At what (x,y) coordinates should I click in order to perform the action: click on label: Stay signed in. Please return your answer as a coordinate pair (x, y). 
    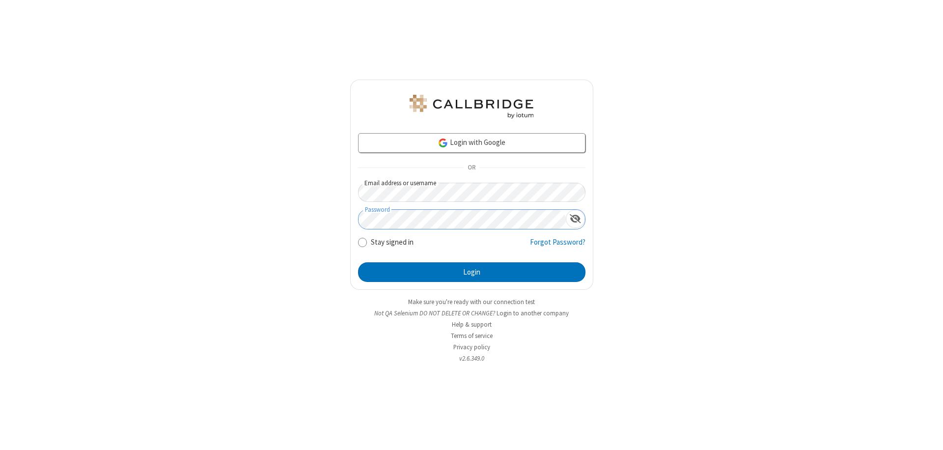
    Looking at the image, I should click on (392, 242).